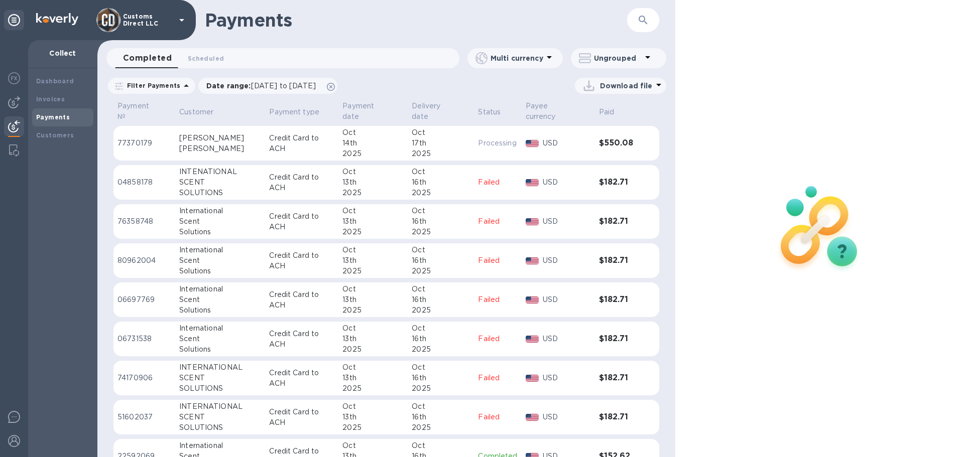 Image resolution: width=964 pixels, height=457 pixels. What do you see at coordinates (220, 193) in the screenshot?
I see `div: SOLUTIONS` at bounding box center [220, 193].